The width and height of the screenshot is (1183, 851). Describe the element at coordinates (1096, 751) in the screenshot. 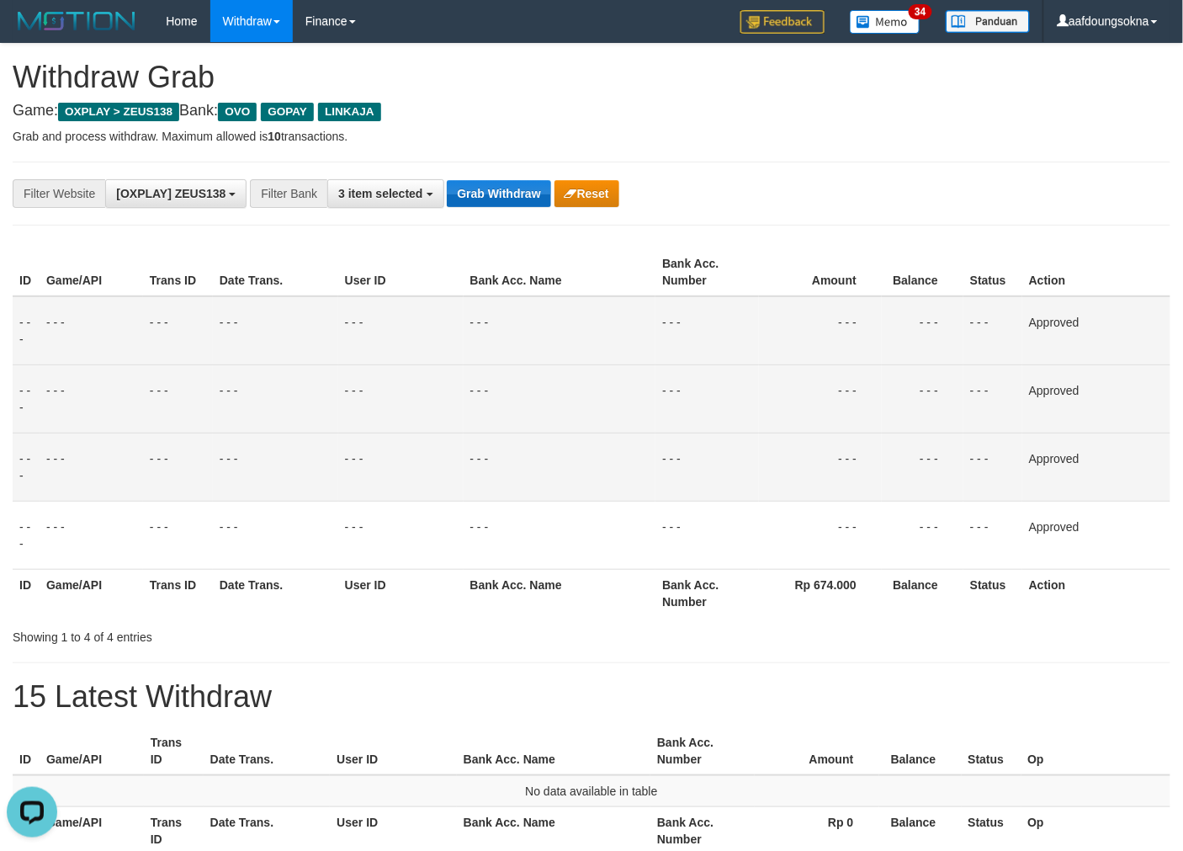

I see `th: Op` at that location.